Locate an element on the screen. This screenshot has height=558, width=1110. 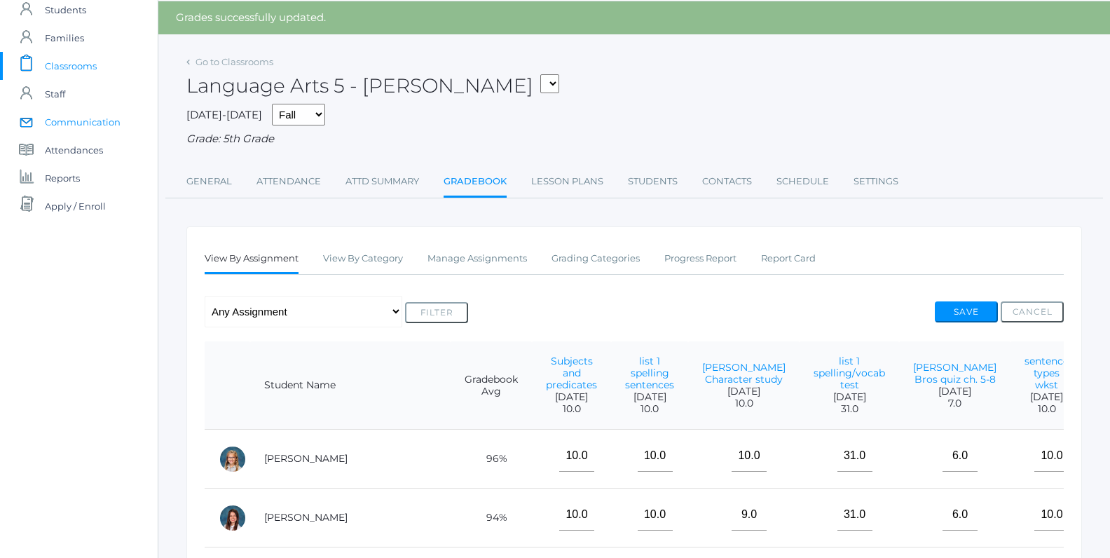
div: Grades successfully updated. is located at coordinates (634, 18).